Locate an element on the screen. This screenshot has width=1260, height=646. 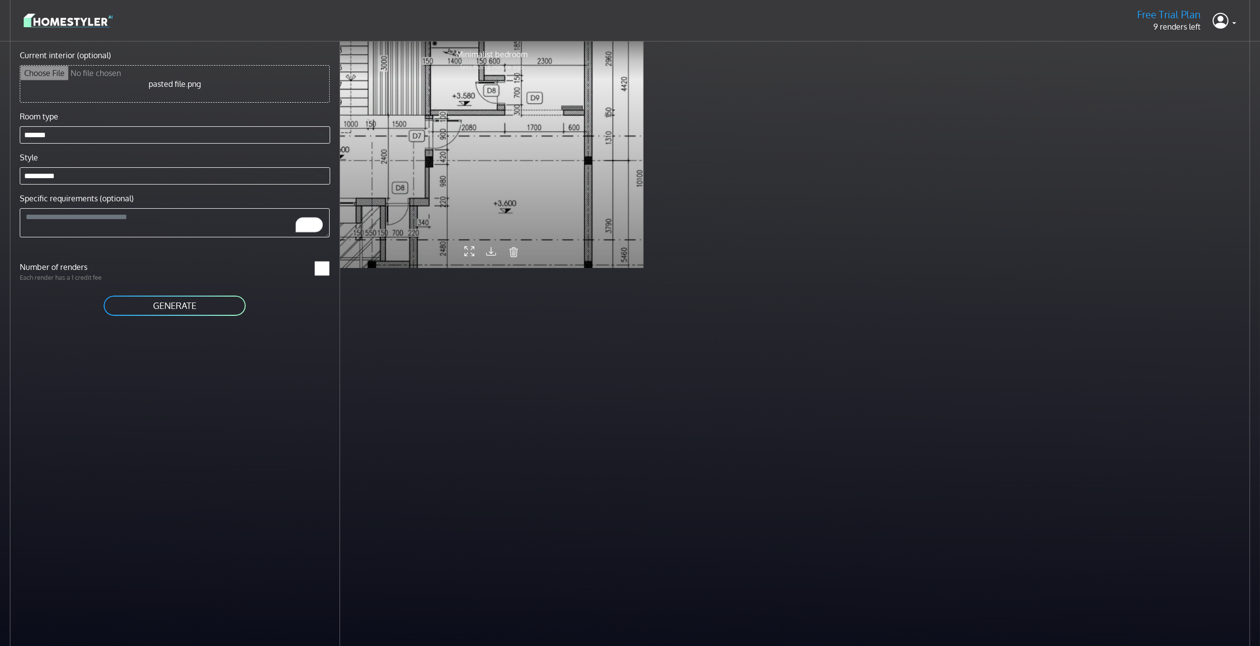
p: Minimalist bedroom is located at coordinates (492, 54).